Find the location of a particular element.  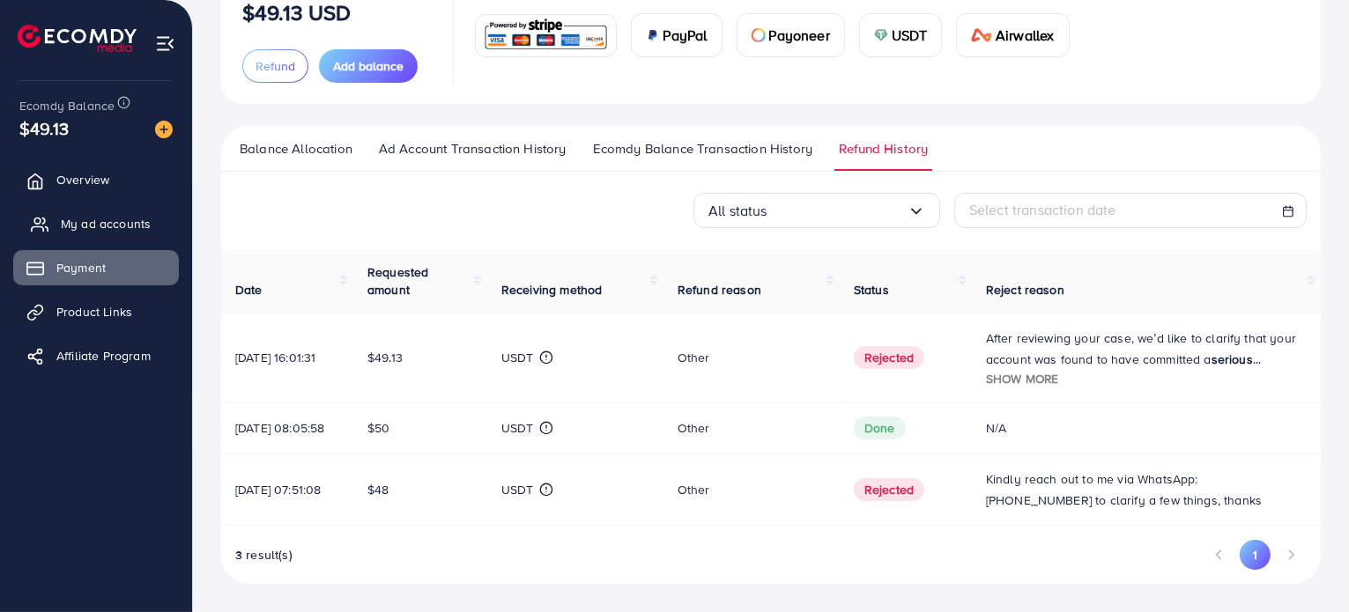

span: Add balance is located at coordinates (368, 66).